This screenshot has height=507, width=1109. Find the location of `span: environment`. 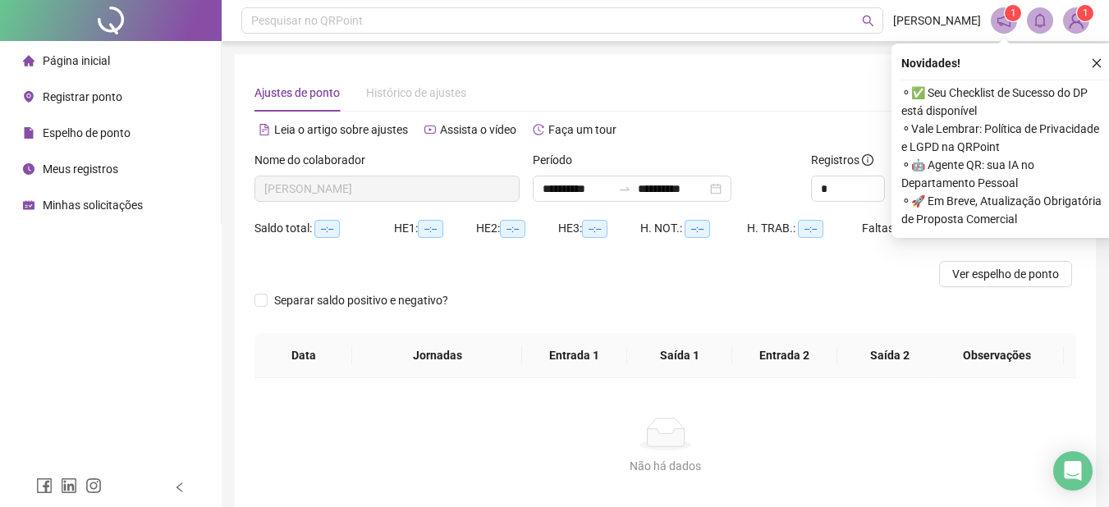

span: environment is located at coordinates (29, 97).